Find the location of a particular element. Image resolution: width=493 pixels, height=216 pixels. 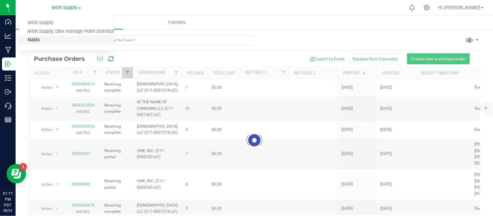

inline-svg: Outbound is located at coordinates (8, 92).